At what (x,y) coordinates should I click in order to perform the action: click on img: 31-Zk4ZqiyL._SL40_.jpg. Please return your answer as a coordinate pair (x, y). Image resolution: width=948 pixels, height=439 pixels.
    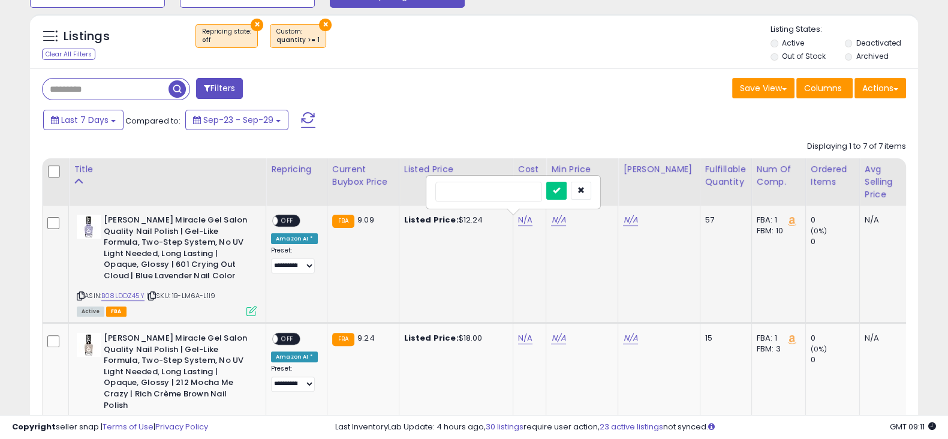
    Looking at the image, I should click on (89, 345).